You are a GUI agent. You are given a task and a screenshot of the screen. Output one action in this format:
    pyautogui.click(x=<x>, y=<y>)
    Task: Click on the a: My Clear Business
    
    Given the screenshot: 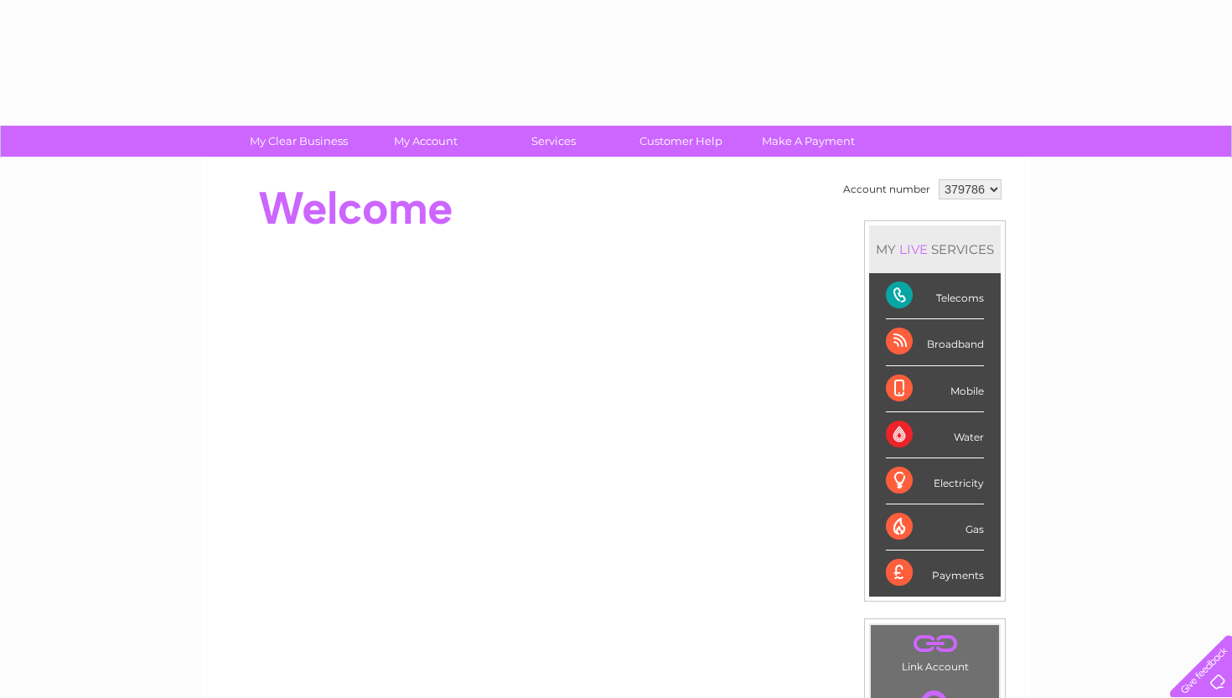 What is the action you would take?
    pyautogui.click(x=298, y=141)
    